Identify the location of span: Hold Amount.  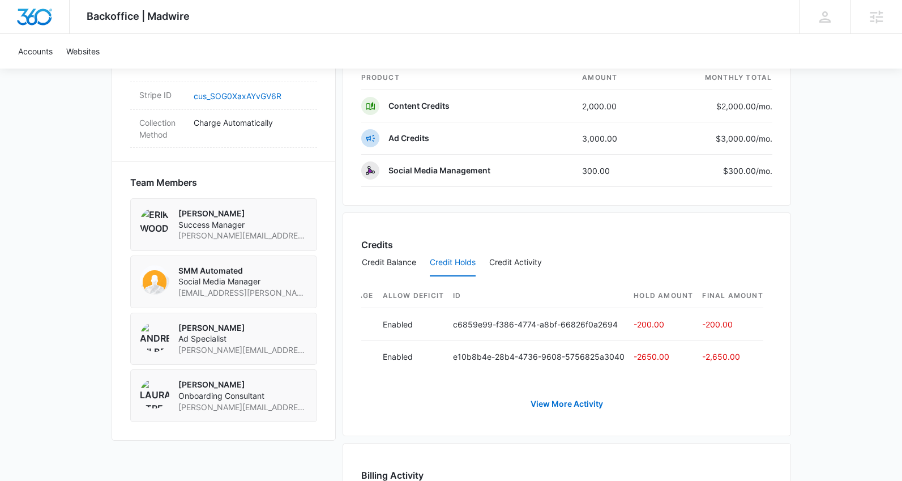
(663, 296).